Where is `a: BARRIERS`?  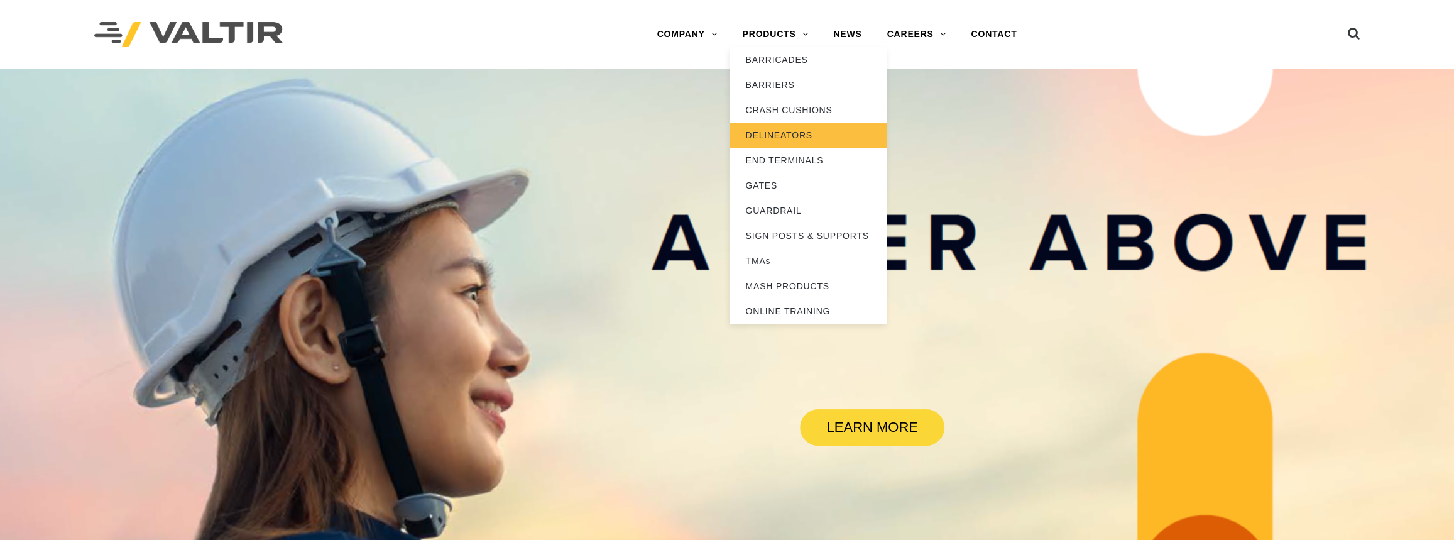
a: BARRIERS is located at coordinates (808, 85).